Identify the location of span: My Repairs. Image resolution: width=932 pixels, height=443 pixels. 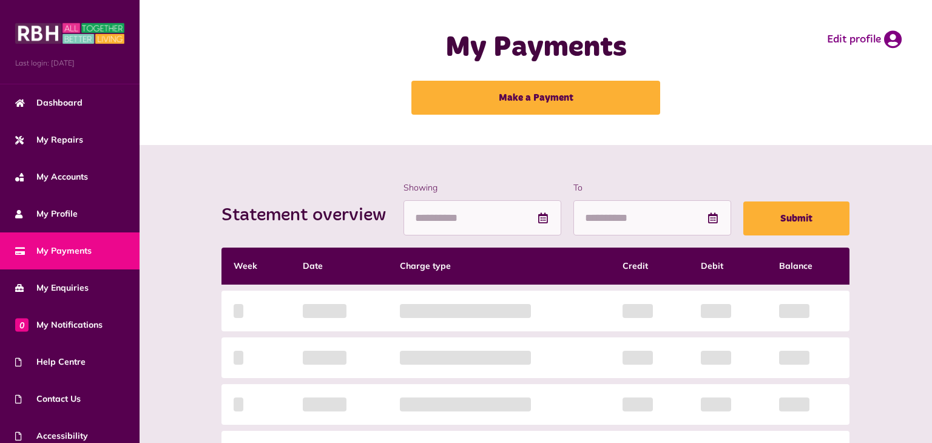
(49, 140).